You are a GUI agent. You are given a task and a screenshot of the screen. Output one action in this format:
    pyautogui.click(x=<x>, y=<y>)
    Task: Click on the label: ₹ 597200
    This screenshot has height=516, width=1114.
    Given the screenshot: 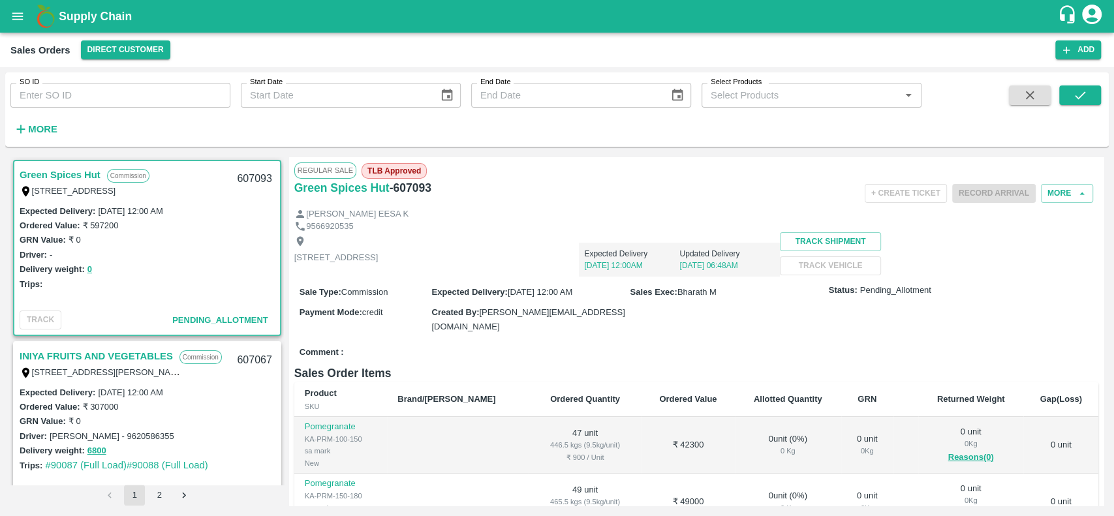 What is the action you would take?
    pyautogui.click(x=100, y=225)
    